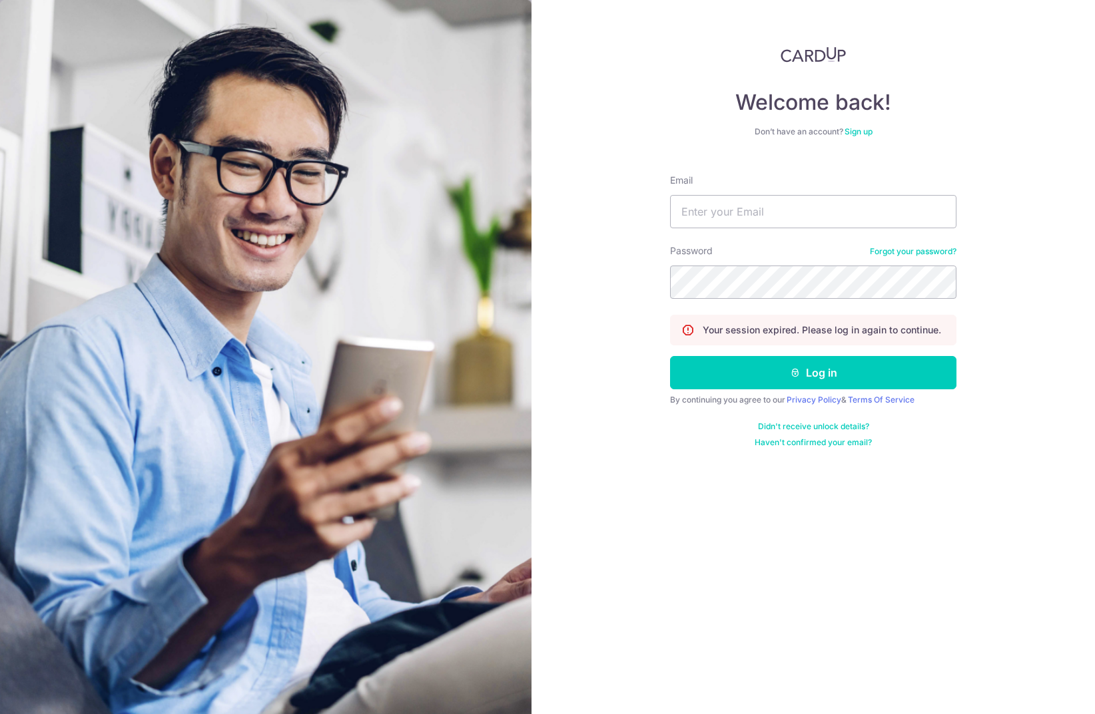  I want to click on img: CardUp Logo, so click(813, 55).